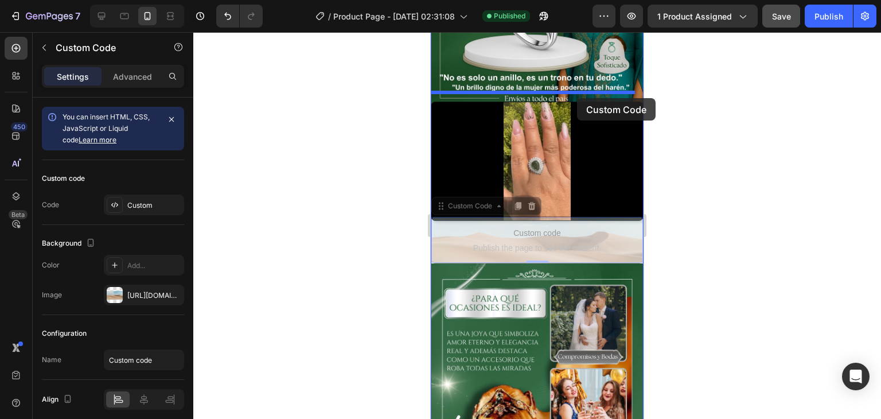 This screenshot has height=419, width=881. What do you see at coordinates (154, 205) in the screenshot?
I see `div: Custom` at bounding box center [154, 205].